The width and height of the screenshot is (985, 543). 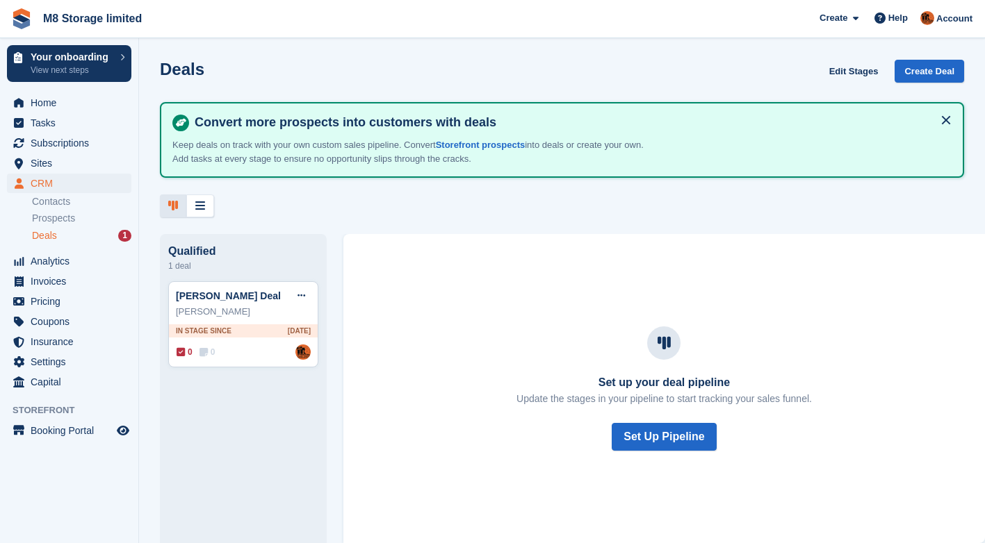 What do you see at coordinates (303, 352) in the screenshot?
I see `a: Andy McLafferty` at bounding box center [303, 352].